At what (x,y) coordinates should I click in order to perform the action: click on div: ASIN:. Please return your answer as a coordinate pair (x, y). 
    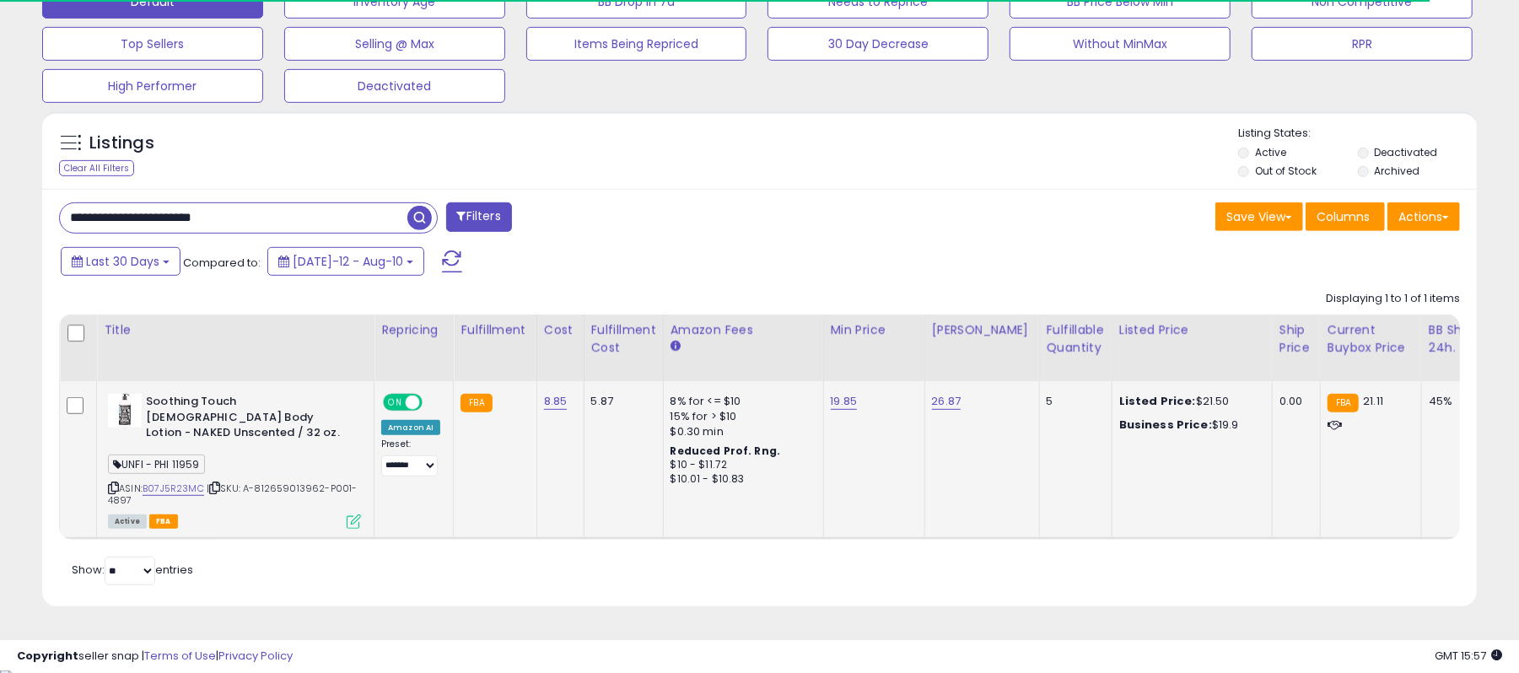
    Looking at the image, I should click on (234, 460).